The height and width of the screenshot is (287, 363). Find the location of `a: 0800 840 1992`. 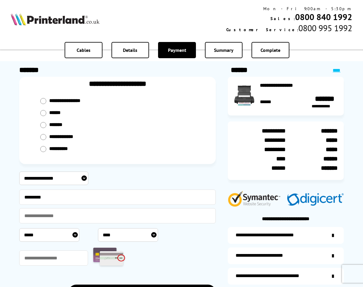

a: 0800 840 1992 is located at coordinates (324, 17).